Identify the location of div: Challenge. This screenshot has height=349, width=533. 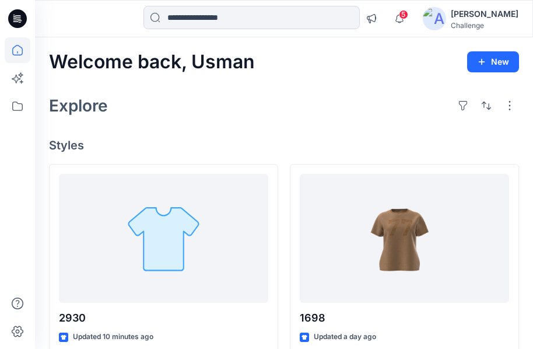
(485, 25).